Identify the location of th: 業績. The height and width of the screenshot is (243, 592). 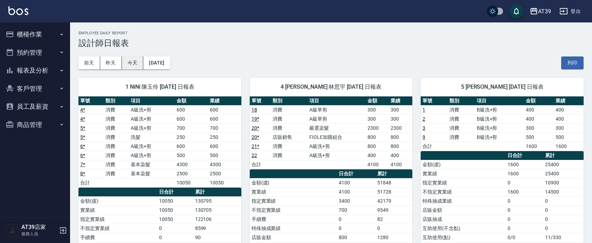
(400, 101).